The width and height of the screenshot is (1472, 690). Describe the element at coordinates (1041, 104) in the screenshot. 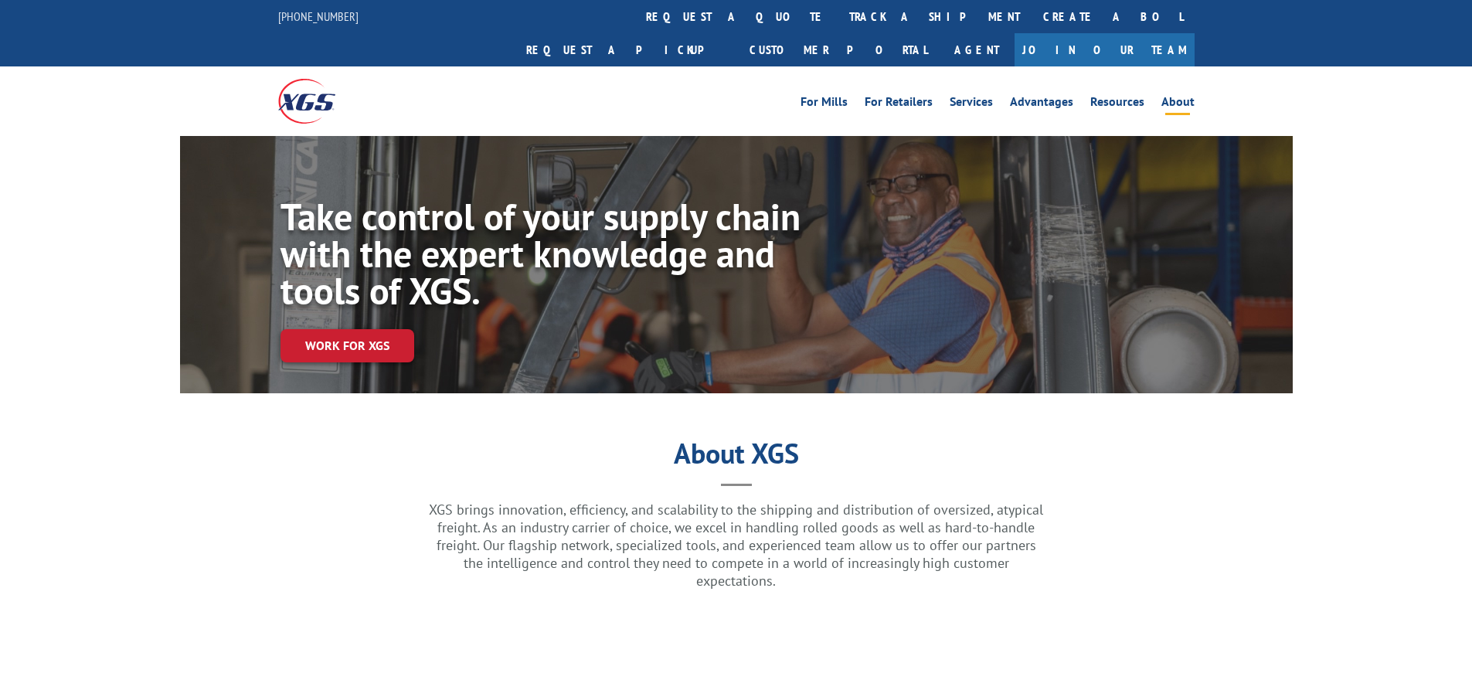

I see `a: Advantages` at that location.